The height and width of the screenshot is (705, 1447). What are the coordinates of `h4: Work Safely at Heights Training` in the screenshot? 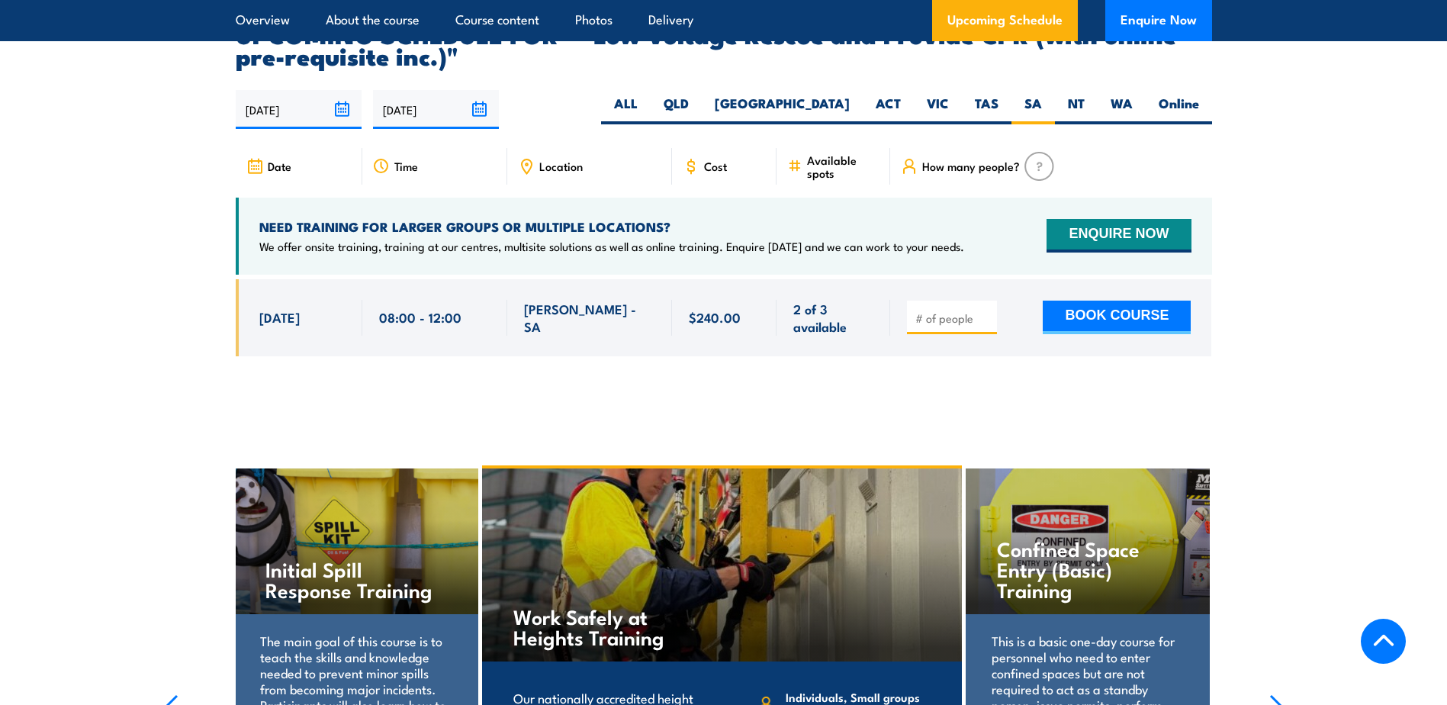 It's located at (603, 626).